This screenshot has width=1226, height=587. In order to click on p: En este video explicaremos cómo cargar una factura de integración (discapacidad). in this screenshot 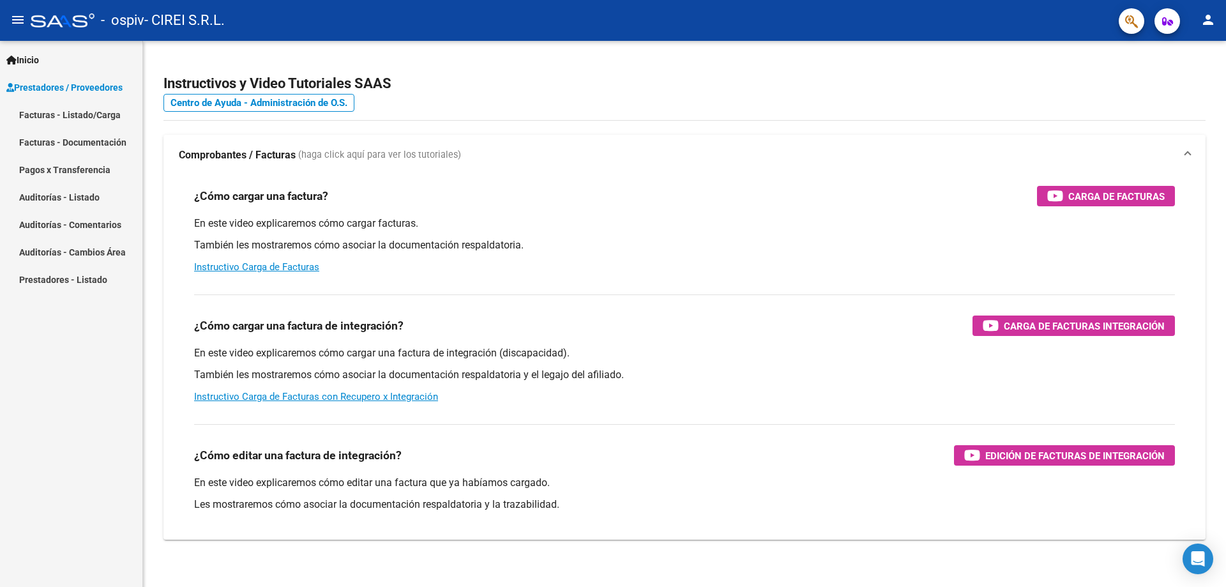, I will do `click(684, 353)`.